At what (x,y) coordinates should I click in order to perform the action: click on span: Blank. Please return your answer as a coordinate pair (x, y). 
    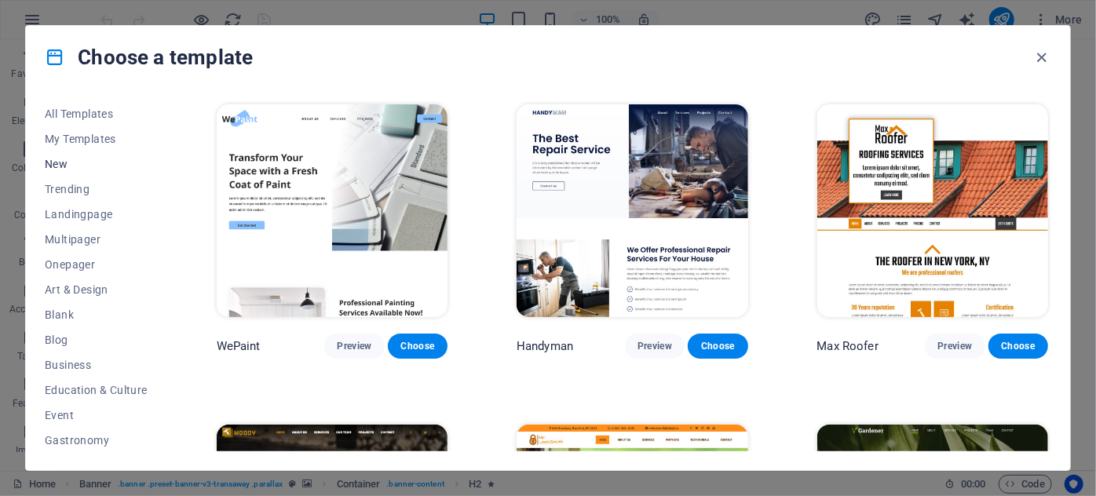
    Looking at the image, I should click on (96, 315).